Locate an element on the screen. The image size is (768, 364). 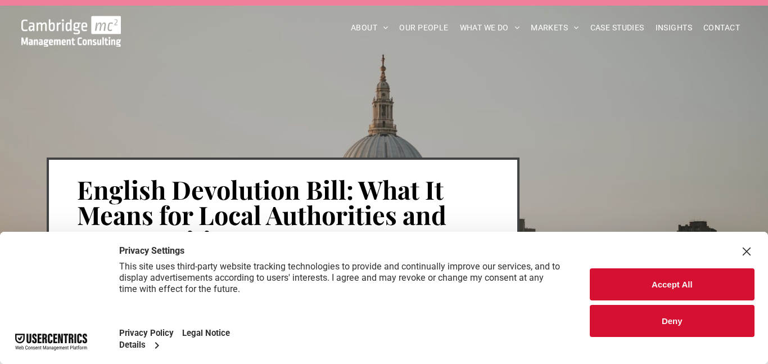
h1: English Devolution Bill: What It Means for Local Authorities and Communities is located at coordinates (283, 214).